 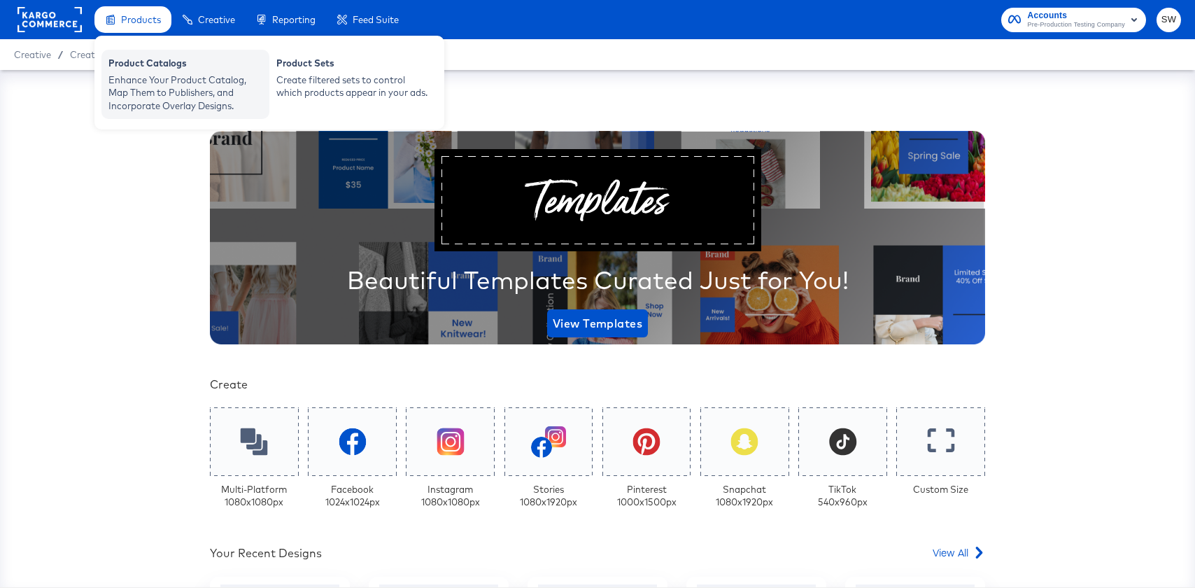 I want to click on div: Your Recent Designs, so click(x=266, y=553).